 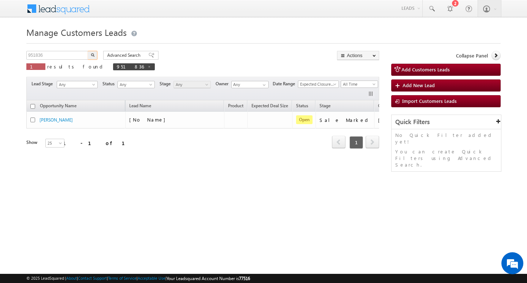 I want to click on div: 1 - 1 of 1, so click(x=98, y=143).